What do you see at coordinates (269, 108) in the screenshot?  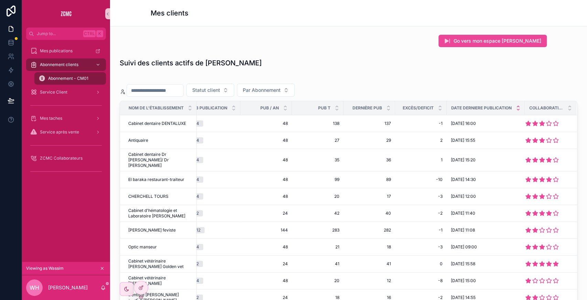 I see `span: Pub / An` at bounding box center [269, 108].